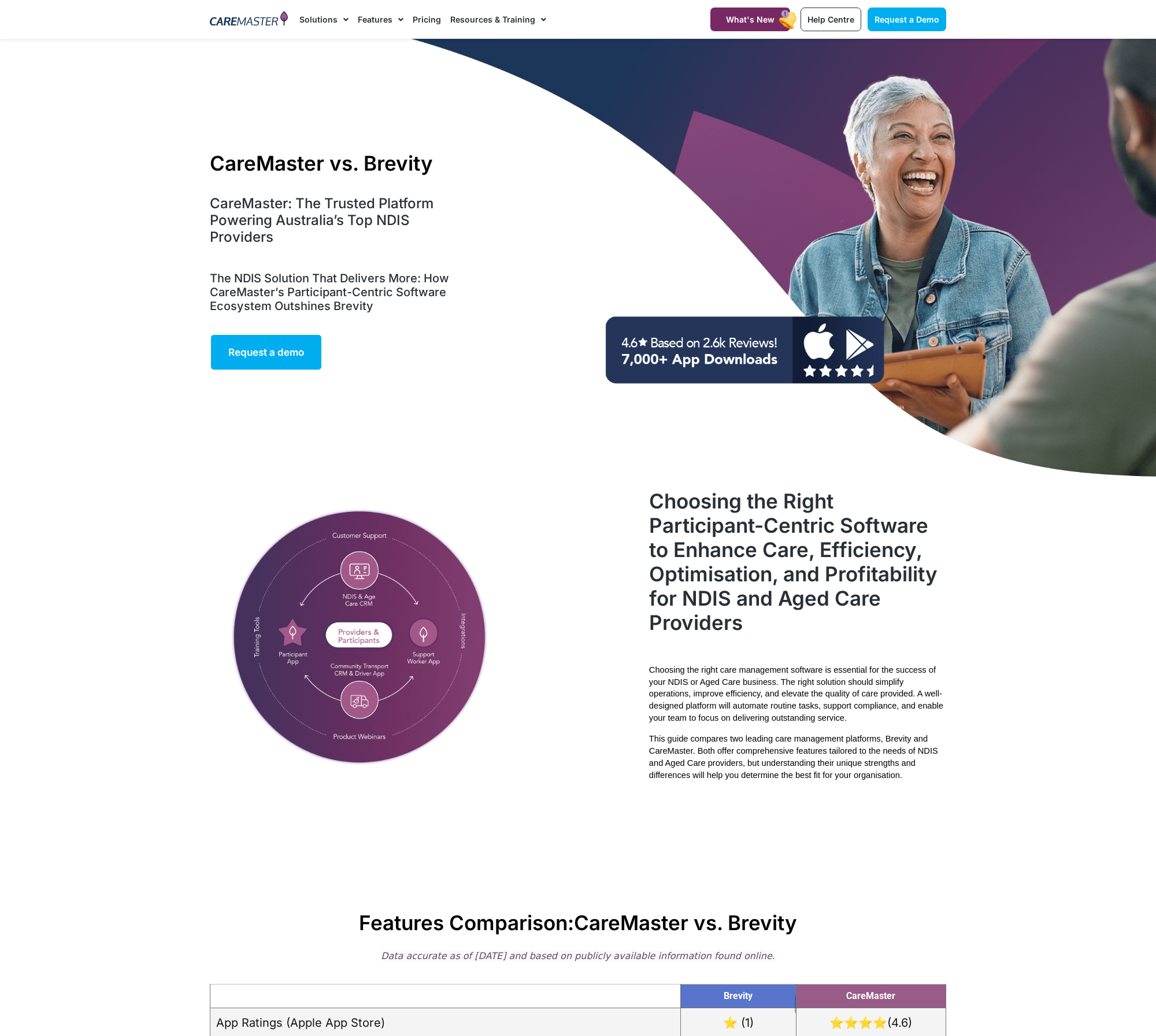 The height and width of the screenshot is (1036, 1156). I want to click on th: Brevity, so click(738, 995).